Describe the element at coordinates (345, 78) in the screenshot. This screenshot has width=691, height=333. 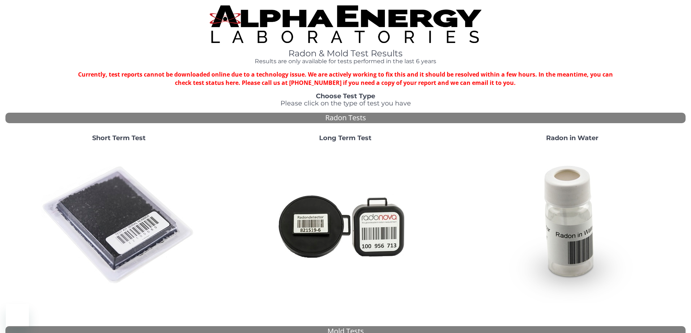
I see `strong: Currently, test reports cannot be downloaded online due to a technology issue. We are actively wo...` at that location.